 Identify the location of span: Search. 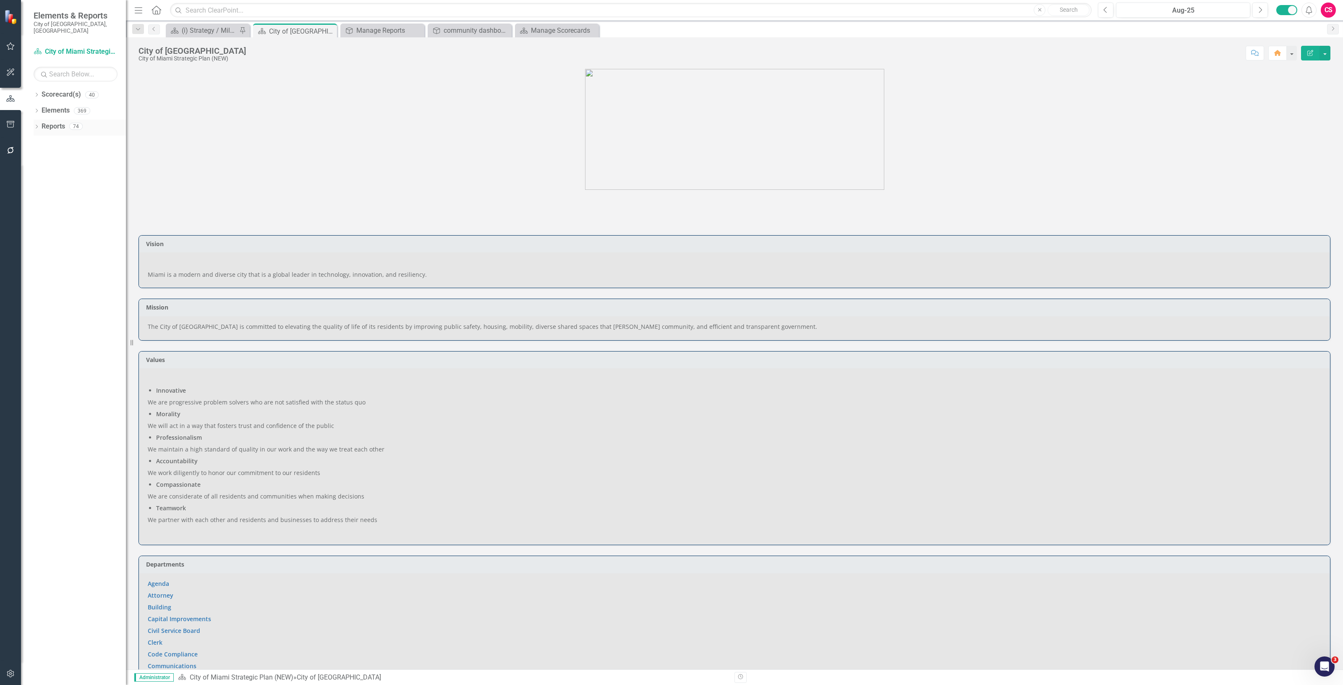
(1069, 10).